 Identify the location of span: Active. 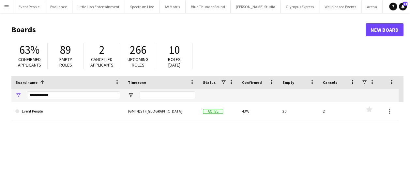
(213, 111).